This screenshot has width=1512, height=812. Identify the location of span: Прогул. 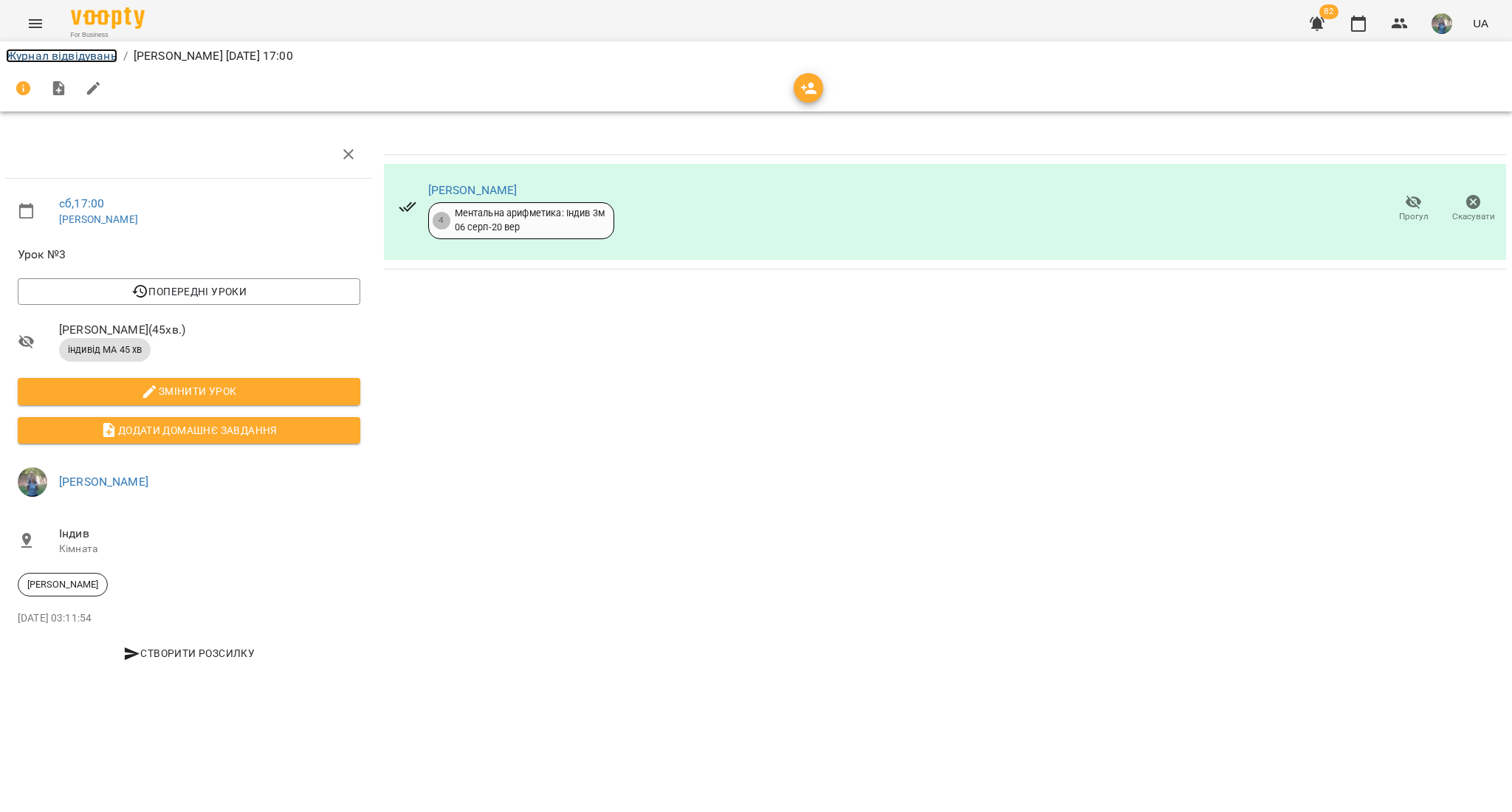
(1414, 216).